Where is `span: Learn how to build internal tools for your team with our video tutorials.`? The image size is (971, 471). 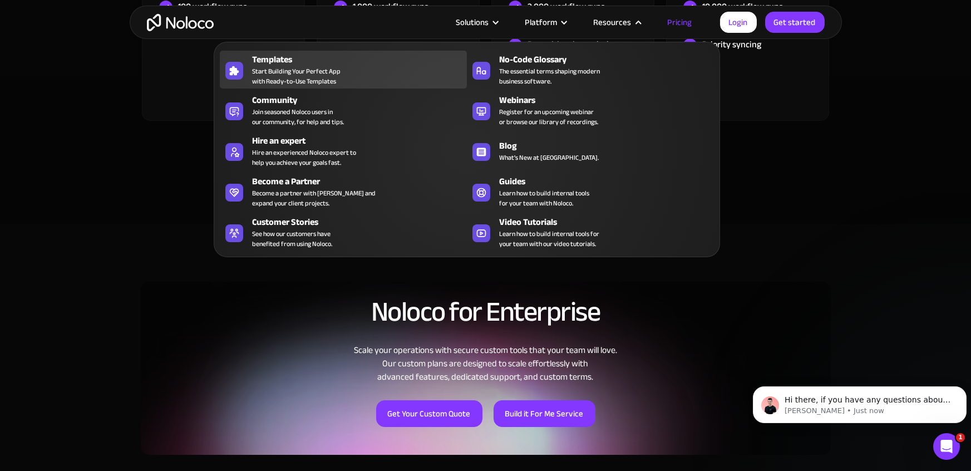 span: Learn how to build internal tools for your team with our video tutorials. is located at coordinates (549, 239).